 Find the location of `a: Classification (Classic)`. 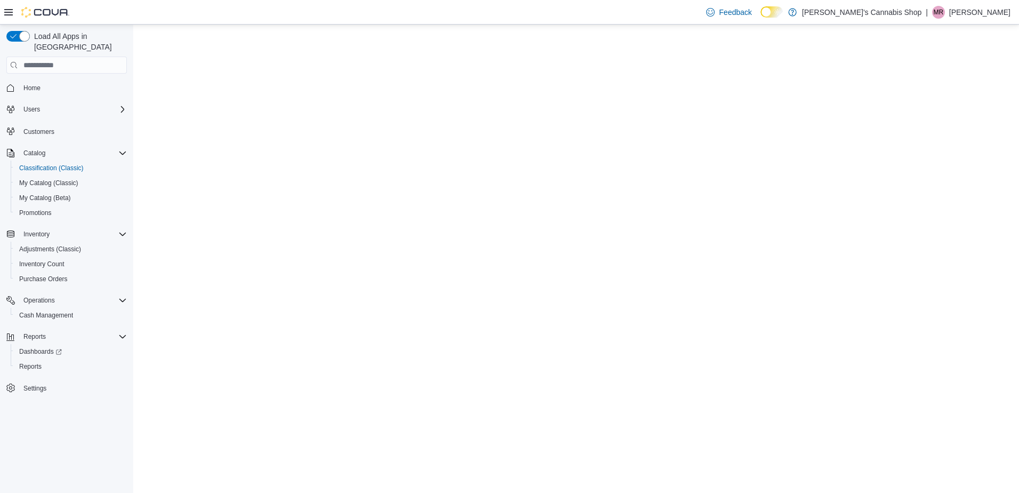

a: Classification (Classic) is located at coordinates (51, 168).